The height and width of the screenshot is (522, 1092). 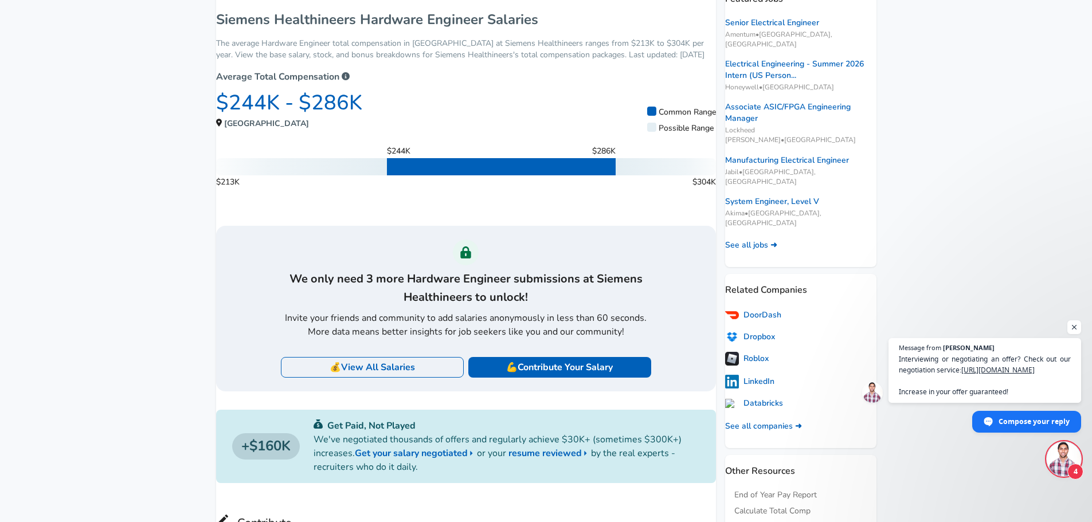 What do you see at coordinates (372, 367) in the screenshot?
I see `a: 💰View All Salaries` at bounding box center [372, 367].